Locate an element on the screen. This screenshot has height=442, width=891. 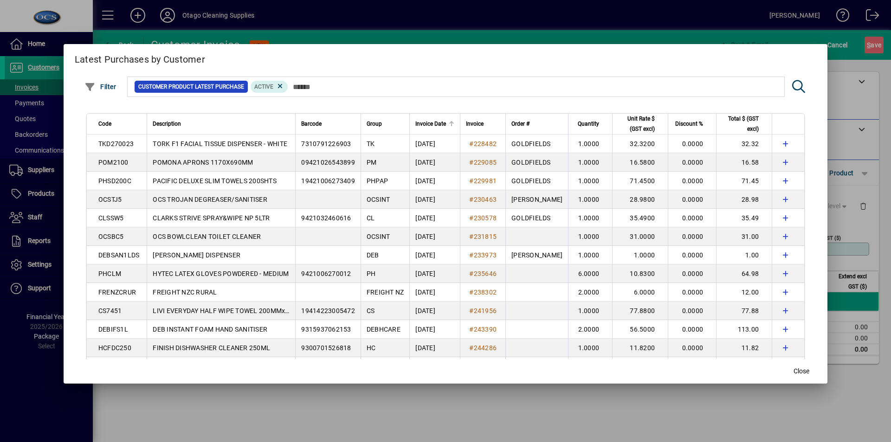
td: 77.8800 is located at coordinates (640, 311).